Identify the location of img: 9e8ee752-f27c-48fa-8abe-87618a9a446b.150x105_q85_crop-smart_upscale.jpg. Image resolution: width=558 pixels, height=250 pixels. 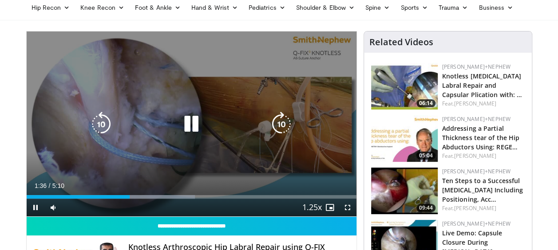
(405, 86).